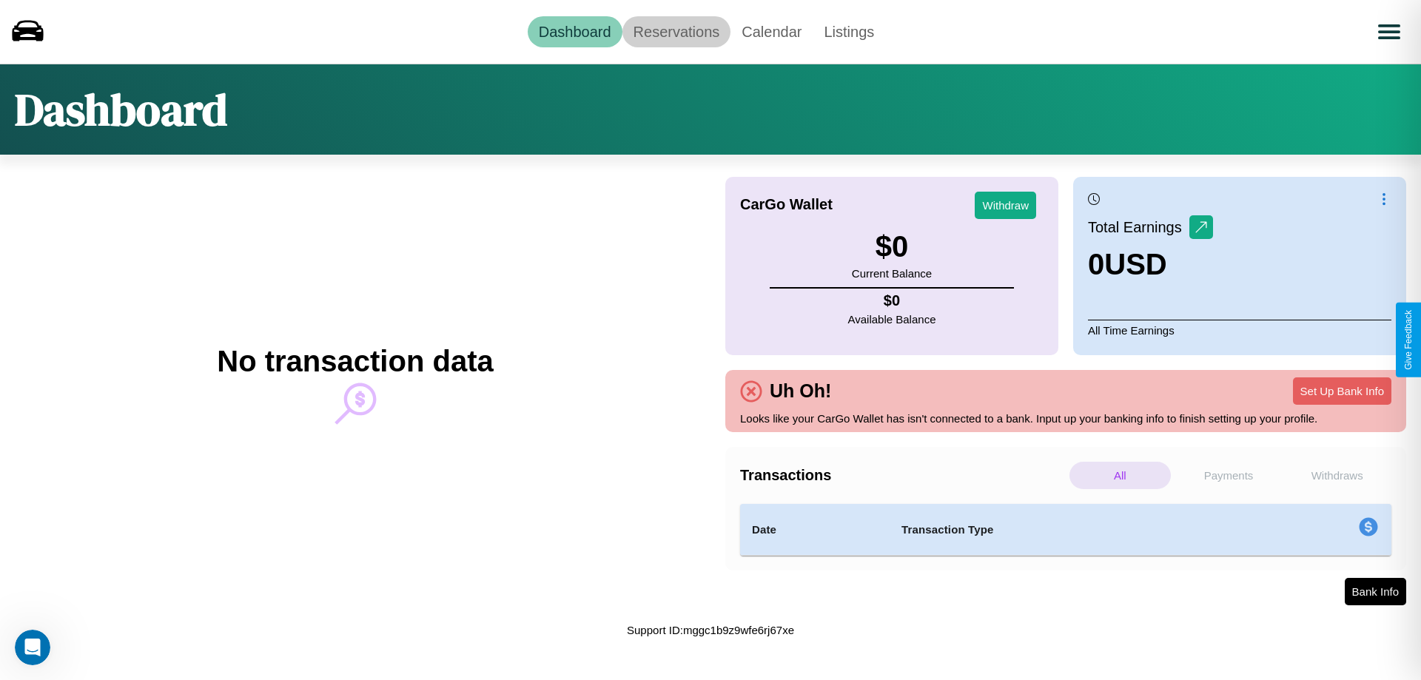 The width and height of the screenshot is (1421, 680). Describe the element at coordinates (1120, 475) in the screenshot. I see `p: All` at that location.